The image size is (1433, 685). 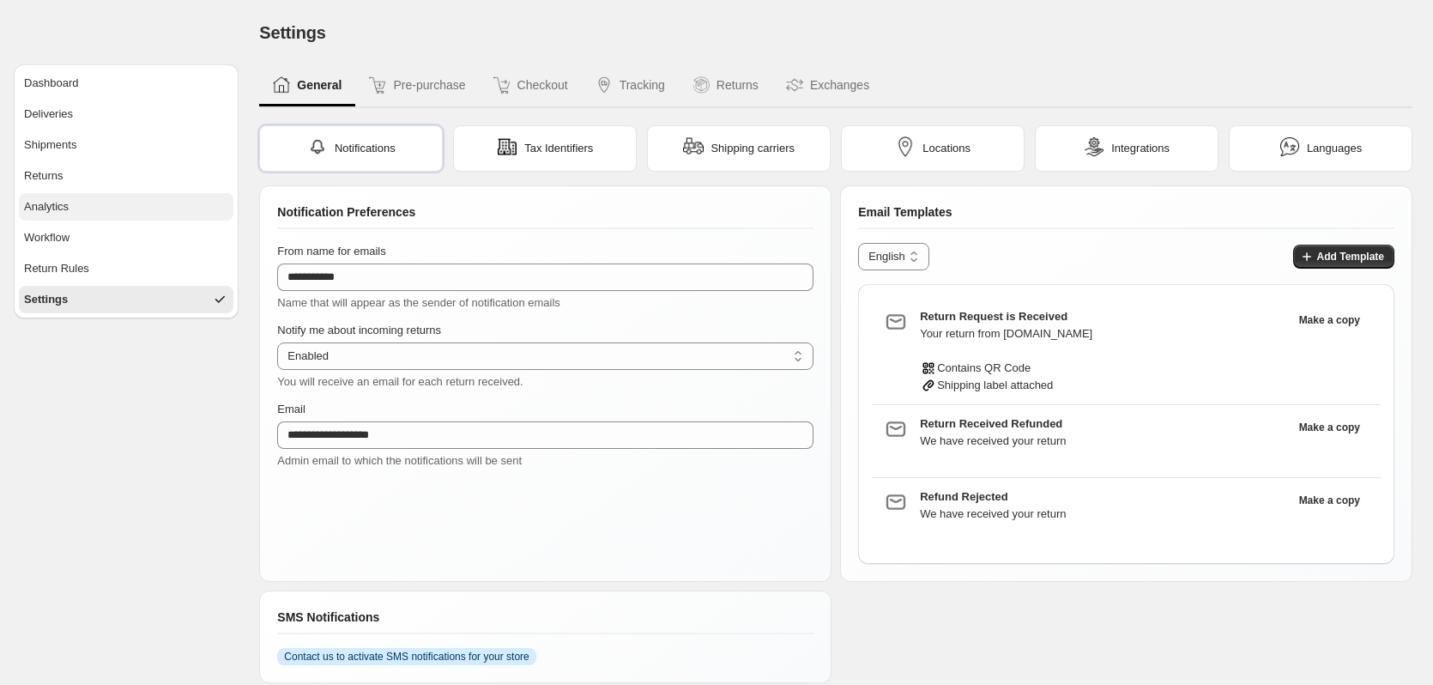 I want to click on h3: Refund Rejected, so click(x=1104, y=497).